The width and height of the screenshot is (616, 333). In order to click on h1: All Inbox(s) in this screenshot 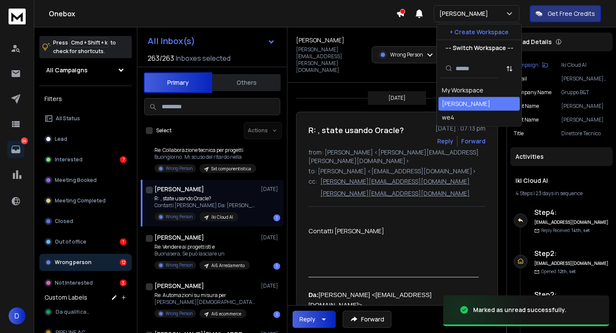, I will do `click(171, 41)`.